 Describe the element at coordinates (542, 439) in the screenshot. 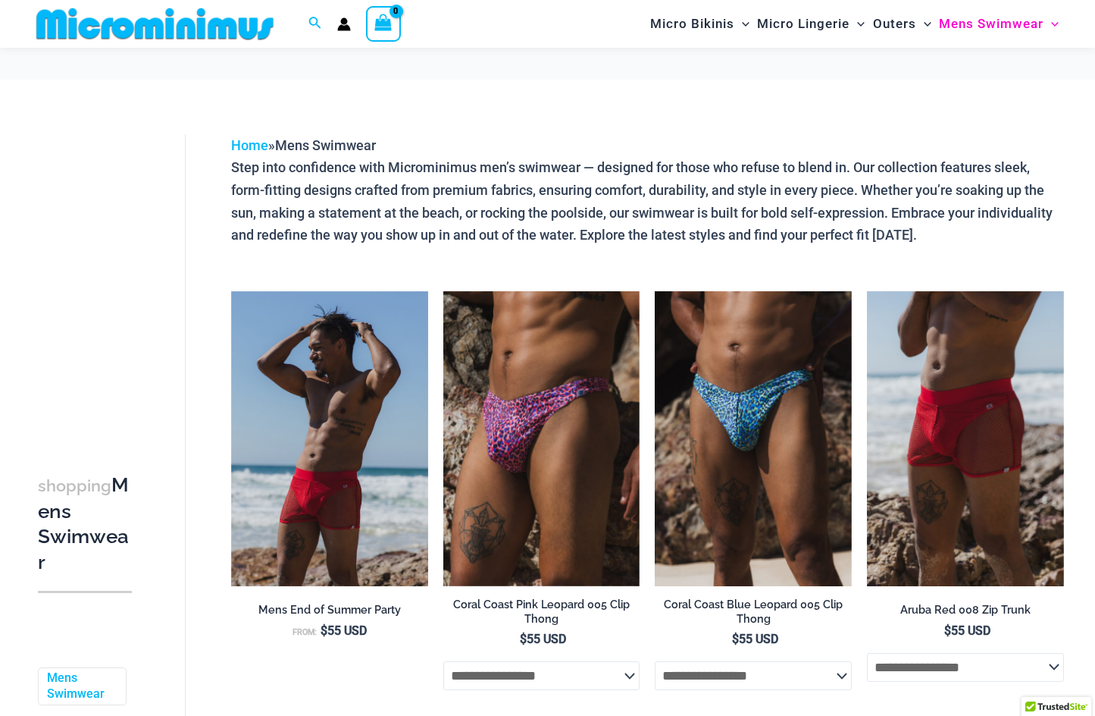

I see `a: Coral Coast Pink Leopard 005 Clip Thong 01Coral Coast Pink Leopard 005 Clip Thong 02Coral Coast P...` at that location.